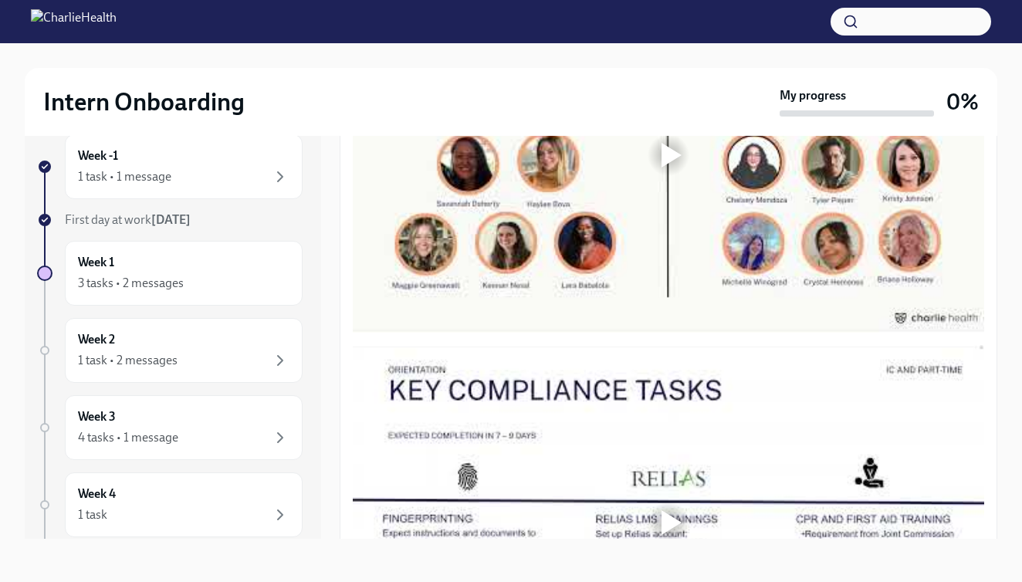  Describe the element at coordinates (170, 350) in the screenshot. I see `a: Week 21 task • 2 messages` at that location.